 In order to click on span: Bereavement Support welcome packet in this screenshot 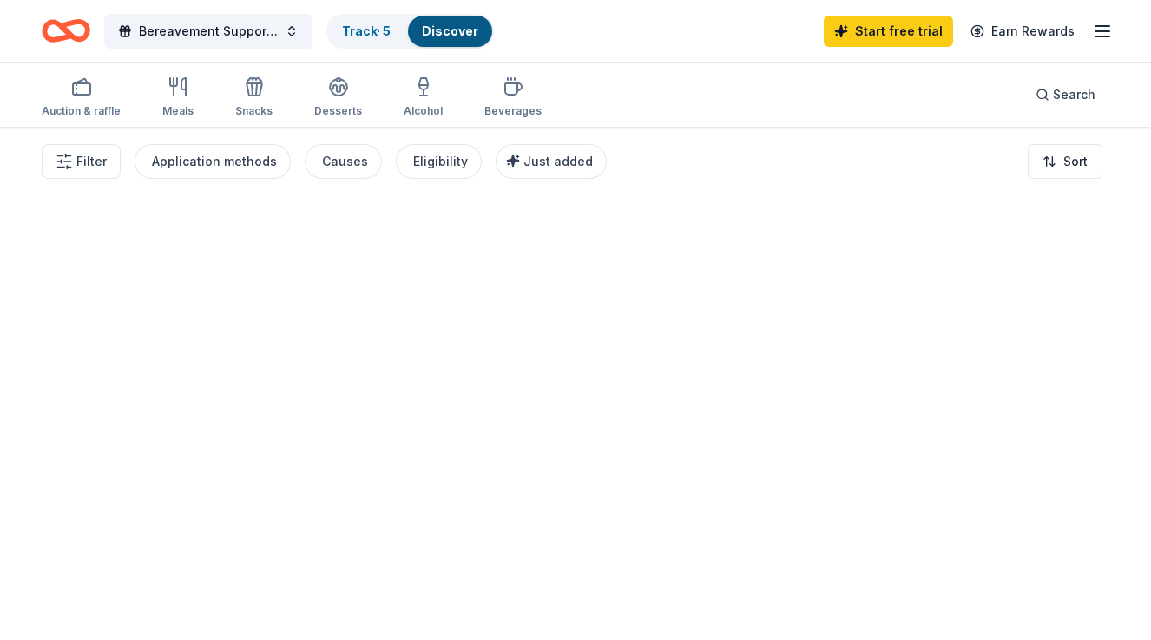, I will do `click(208, 31)`.